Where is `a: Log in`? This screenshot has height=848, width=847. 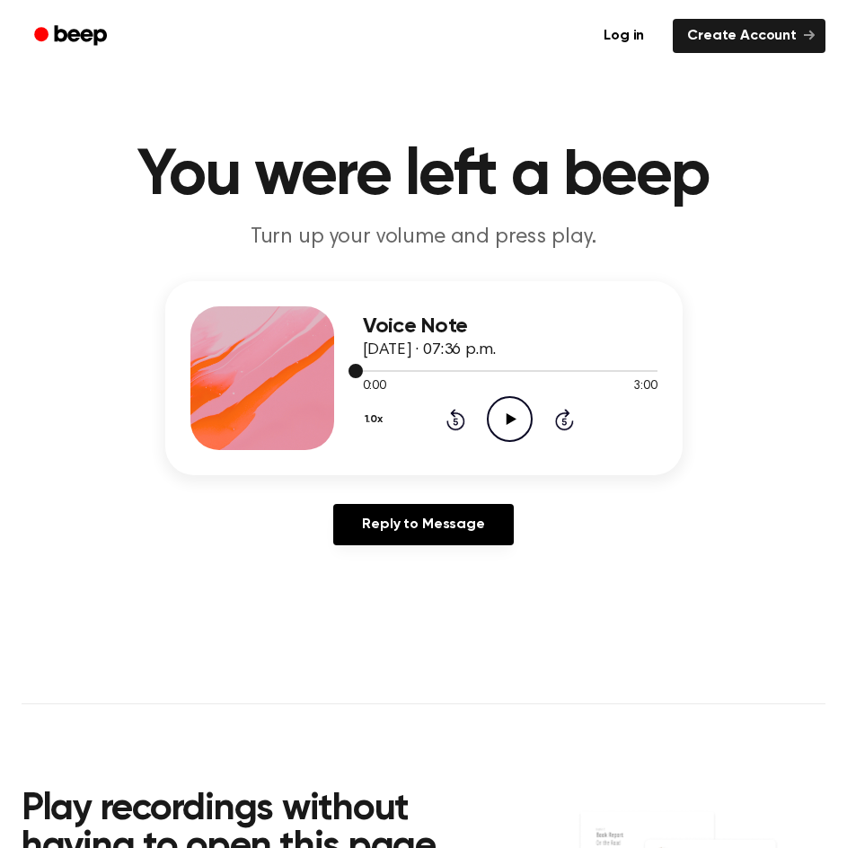
a: Log in is located at coordinates (624, 36).